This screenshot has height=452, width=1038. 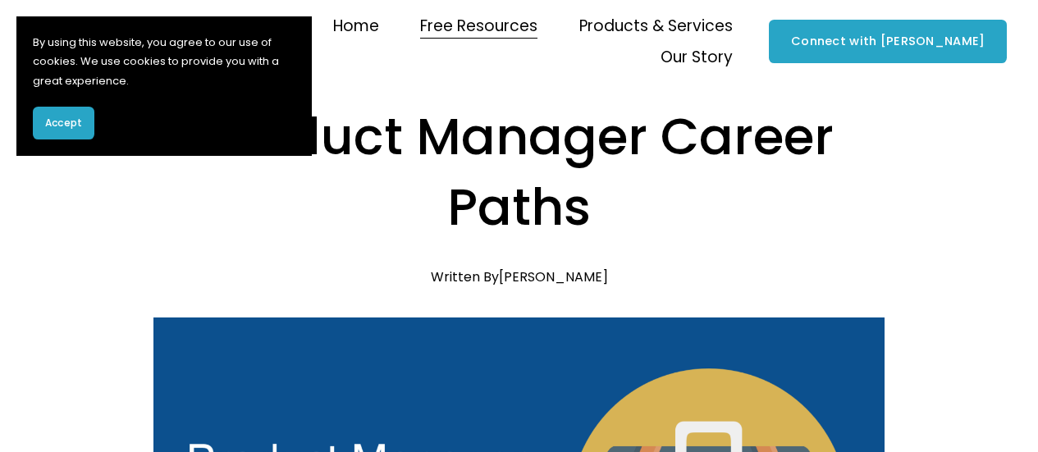 I want to click on div: Written By, so click(x=519, y=276).